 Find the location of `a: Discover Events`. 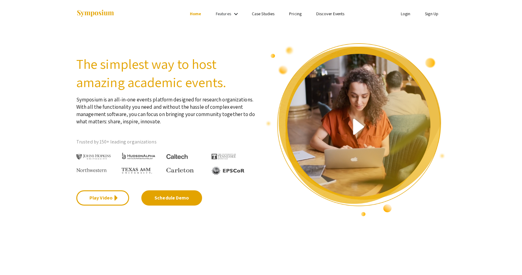

a: Discover Events is located at coordinates (330, 14).